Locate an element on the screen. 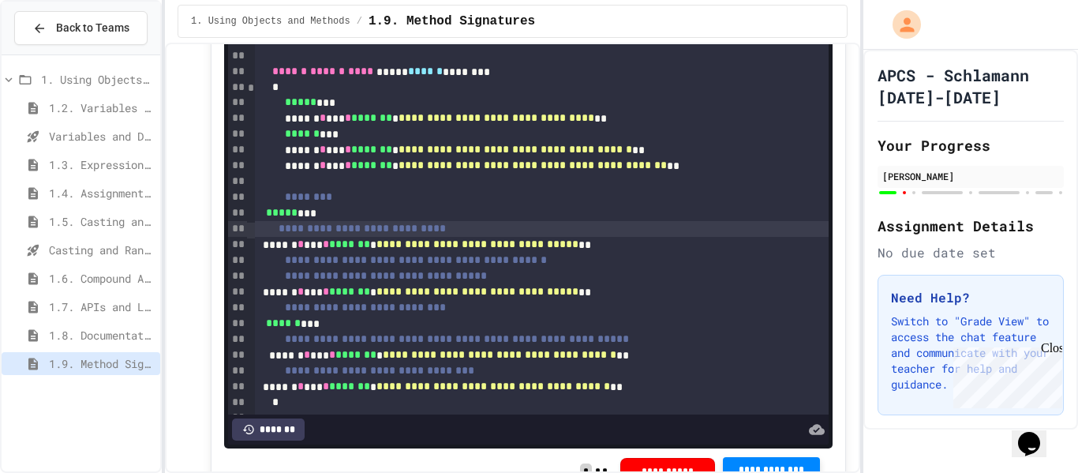  h2: Your Progress is located at coordinates (971, 145).